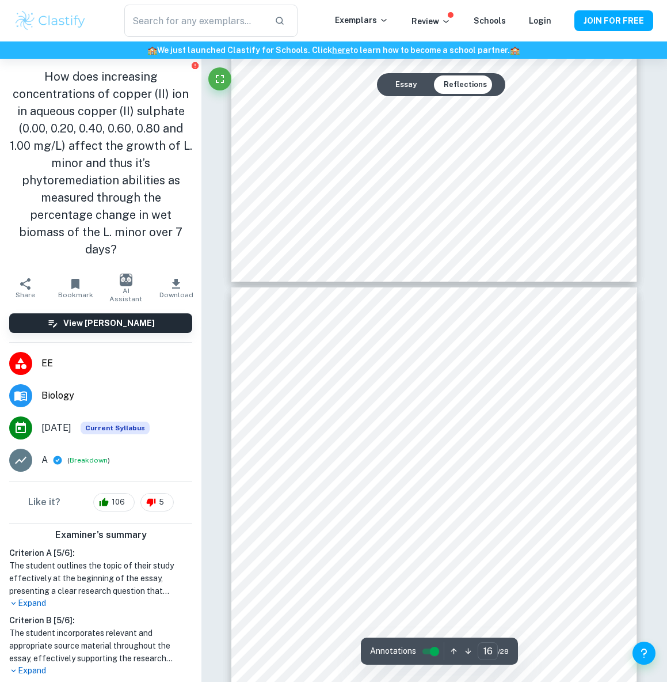 The height and width of the screenshot is (682, 667). What do you see at coordinates (101, 535) in the screenshot?
I see `h6: Examiner's summary` at bounding box center [101, 535].